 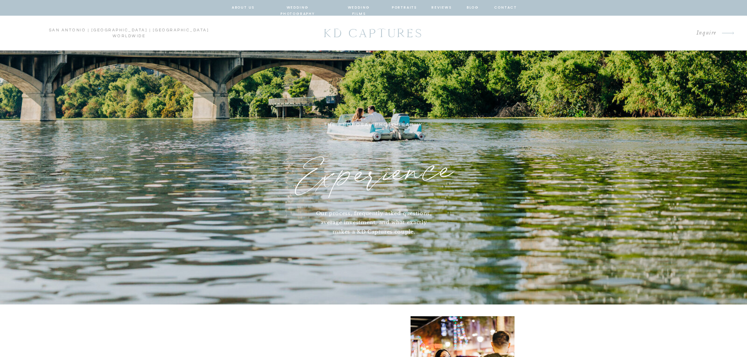 I want to click on nav: wedding films, so click(x=359, y=8).